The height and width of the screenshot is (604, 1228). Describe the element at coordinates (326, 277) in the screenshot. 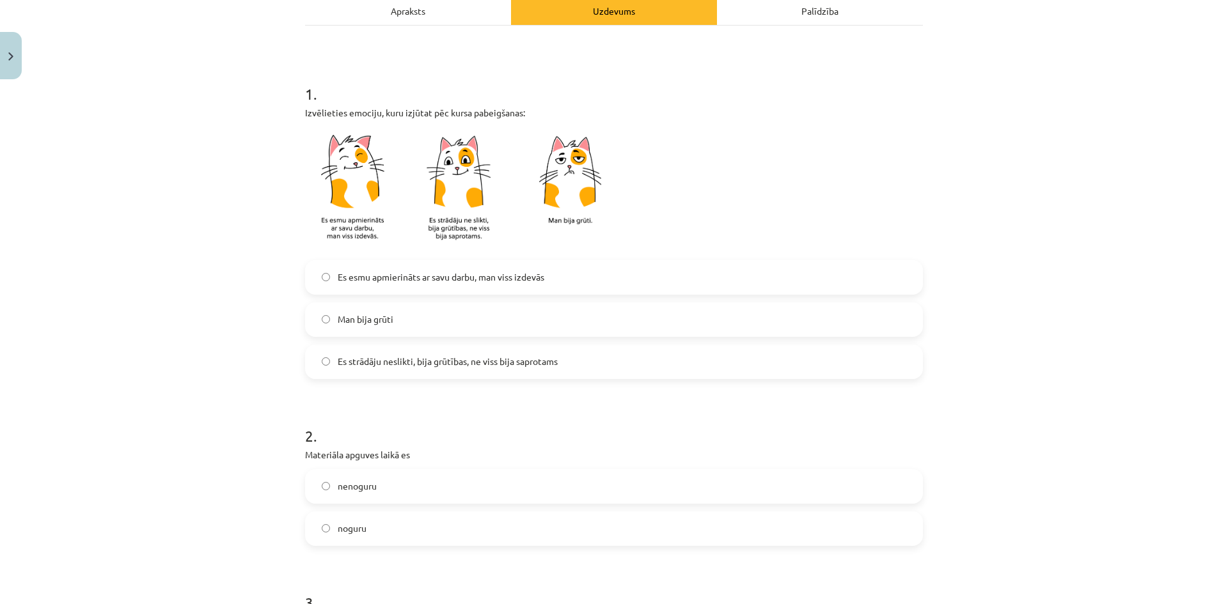

I see `input: Es esmu apmierināts ar savu darbu, man viss izdevās` at that location.